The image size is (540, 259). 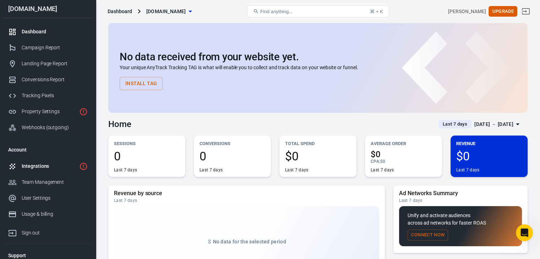 I want to click on div: Sign out, so click(x=55, y=233).